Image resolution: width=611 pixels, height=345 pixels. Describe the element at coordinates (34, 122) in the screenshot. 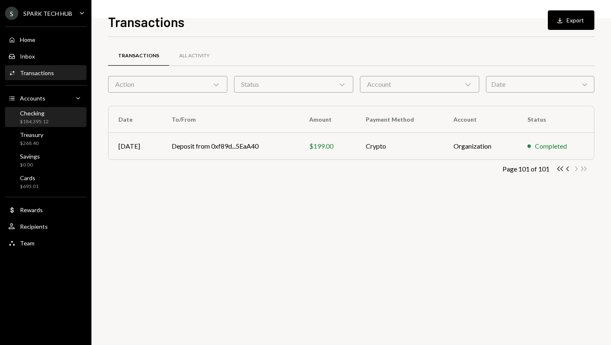

I see `div: $184,395.12` at that location.